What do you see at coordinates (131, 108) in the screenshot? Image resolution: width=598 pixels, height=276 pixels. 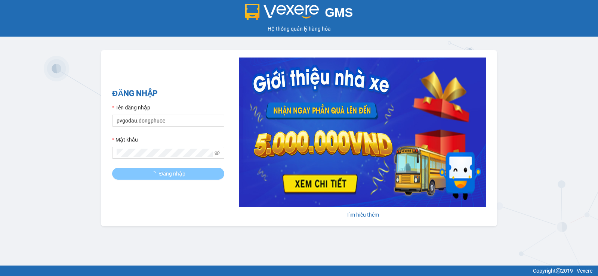 I see `label: Tên đăng nhập` at bounding box center [131, 108].